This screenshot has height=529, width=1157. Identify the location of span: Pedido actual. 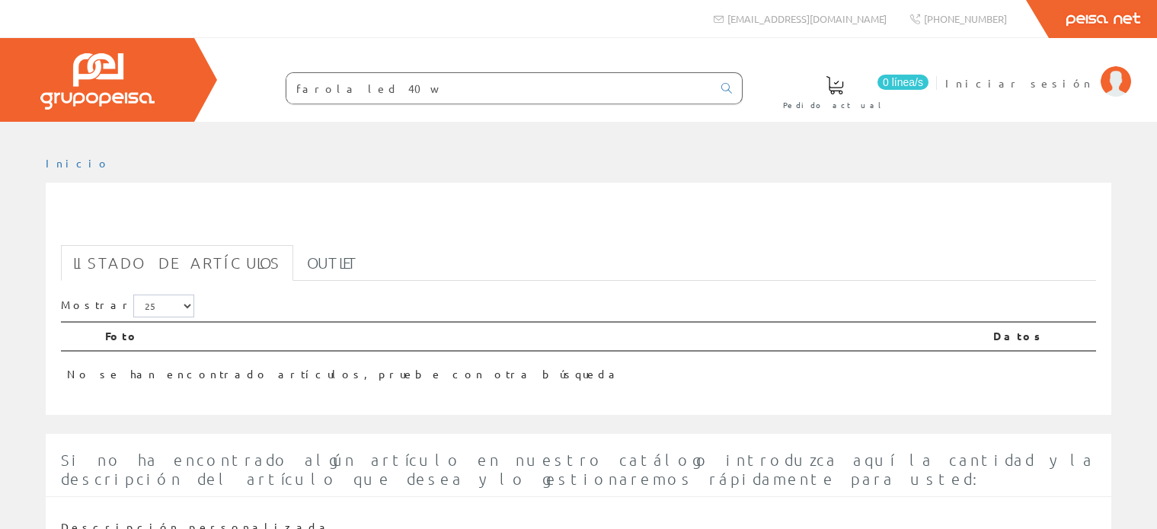
(835, 105).